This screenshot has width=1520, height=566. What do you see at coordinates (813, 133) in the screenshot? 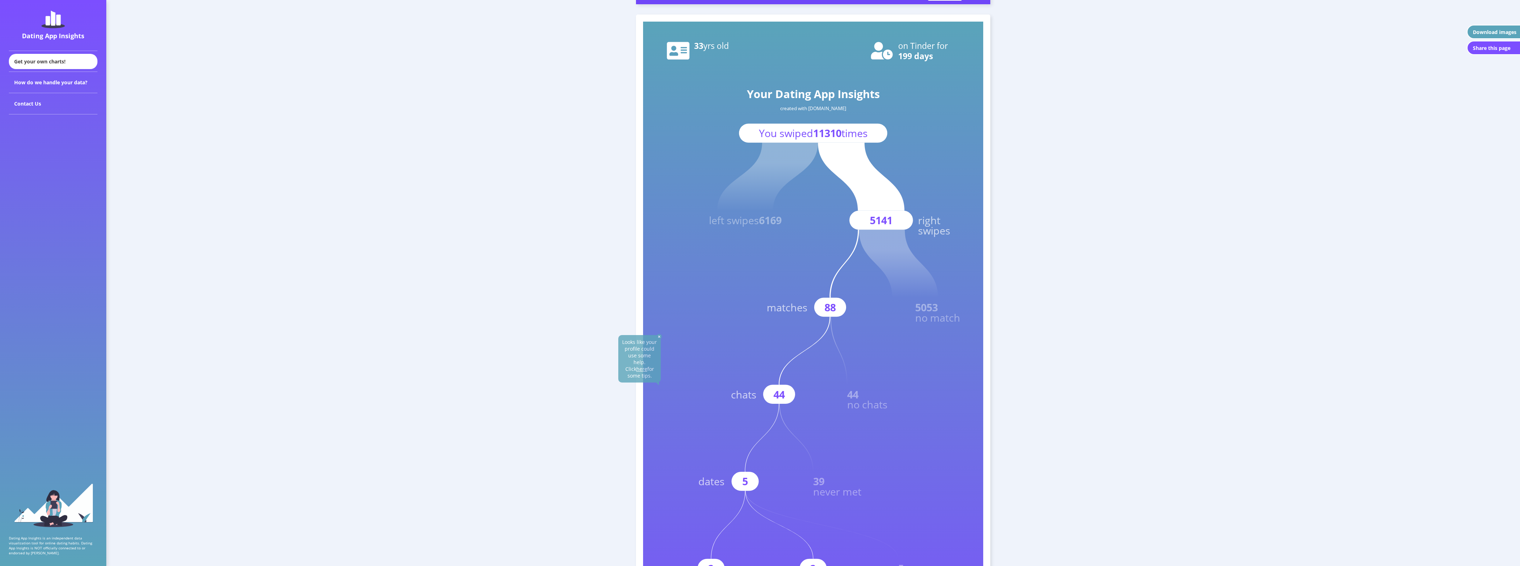
I see `text: You swiped` at bounding box center [813, 133].